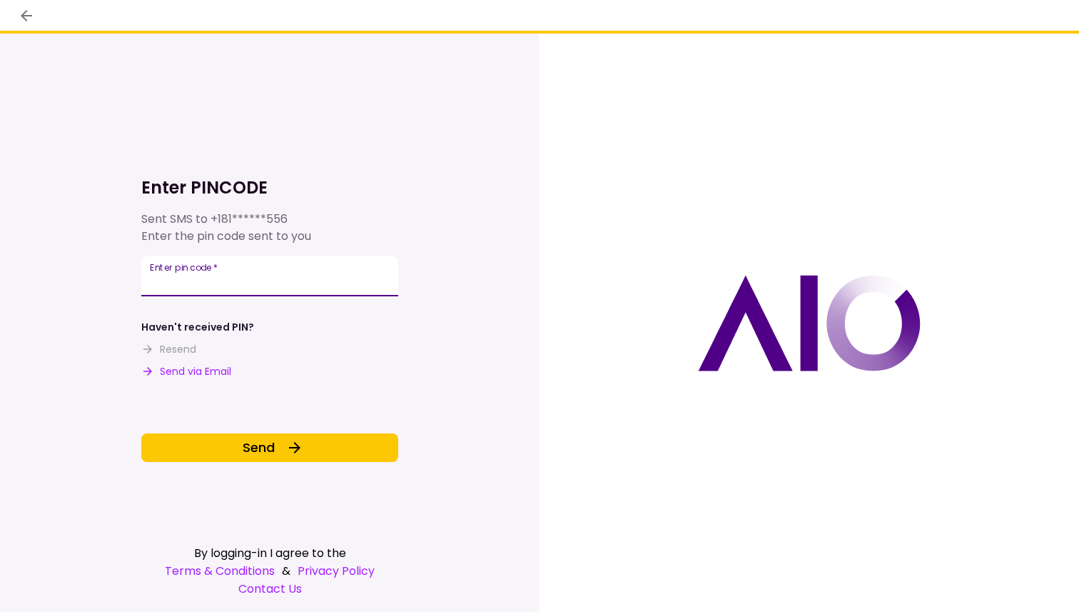 The image size is (1079, 612). Describe the element at coordinates (198, 327) in the screenshot. I see `div: Haven't received PIN?` at that location.